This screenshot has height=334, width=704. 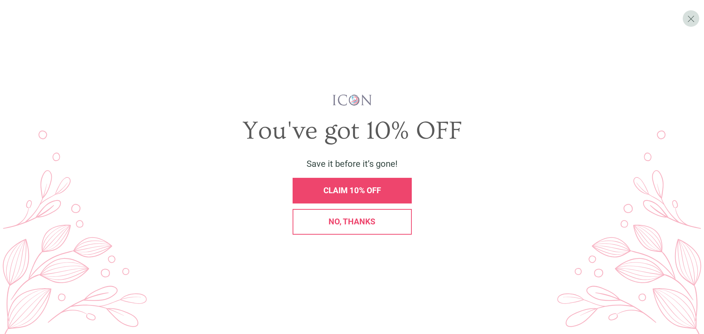 What do you see at coordinates (690, 19) in the screenshot?
I see `span: X` at bounding box center [690, 19].